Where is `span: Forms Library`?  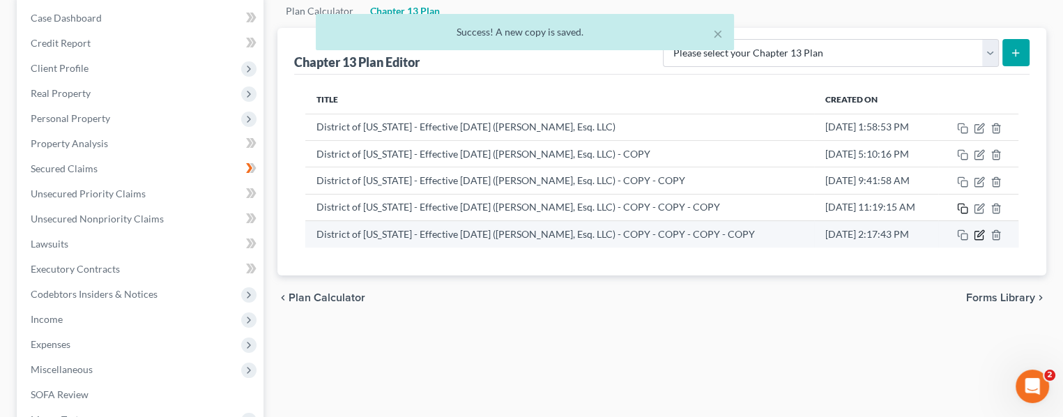 span: Forms Library is located at coordinates (1000, 298).